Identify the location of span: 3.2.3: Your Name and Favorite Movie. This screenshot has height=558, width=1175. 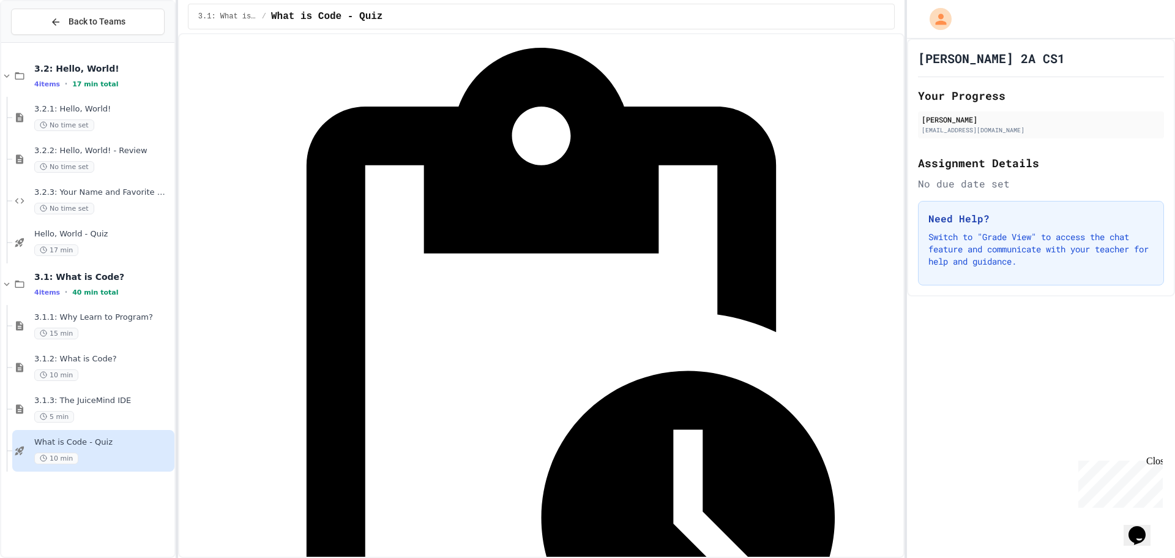
(103, 192).